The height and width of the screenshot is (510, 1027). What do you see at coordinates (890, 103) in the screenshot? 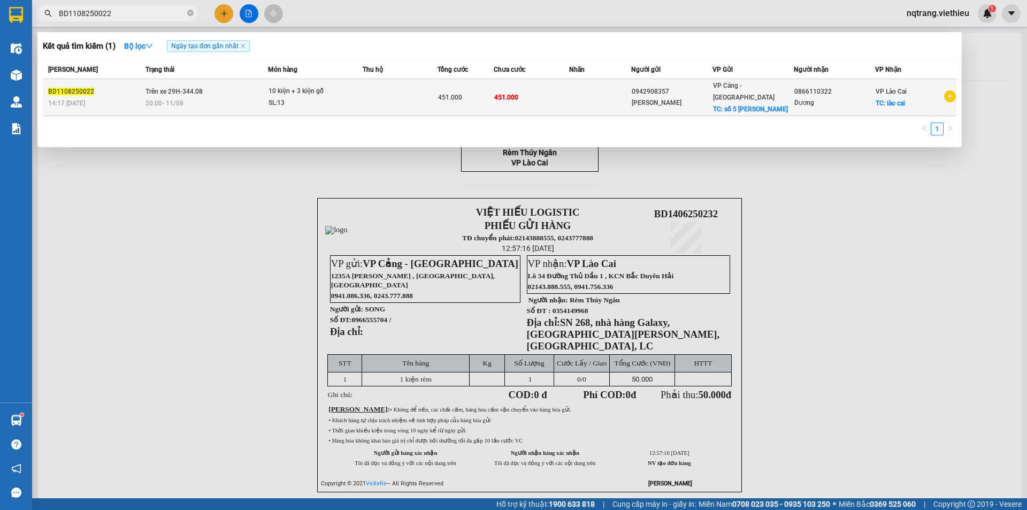
I see `span: TC: lào cai` at bounding box center [890, 103].